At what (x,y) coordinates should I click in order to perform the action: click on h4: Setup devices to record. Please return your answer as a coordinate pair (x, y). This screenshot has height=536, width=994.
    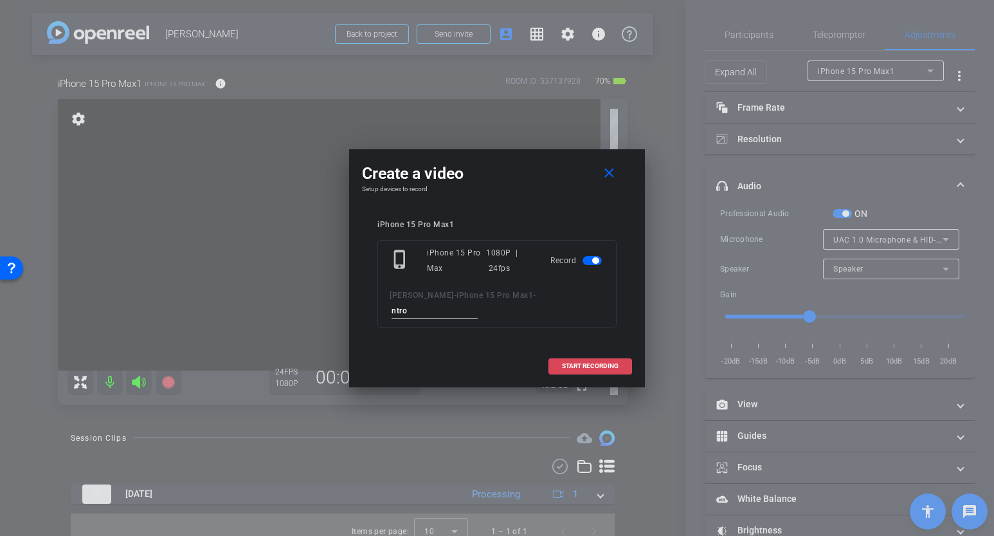
    Looking at the image, I should click on (497, 189).